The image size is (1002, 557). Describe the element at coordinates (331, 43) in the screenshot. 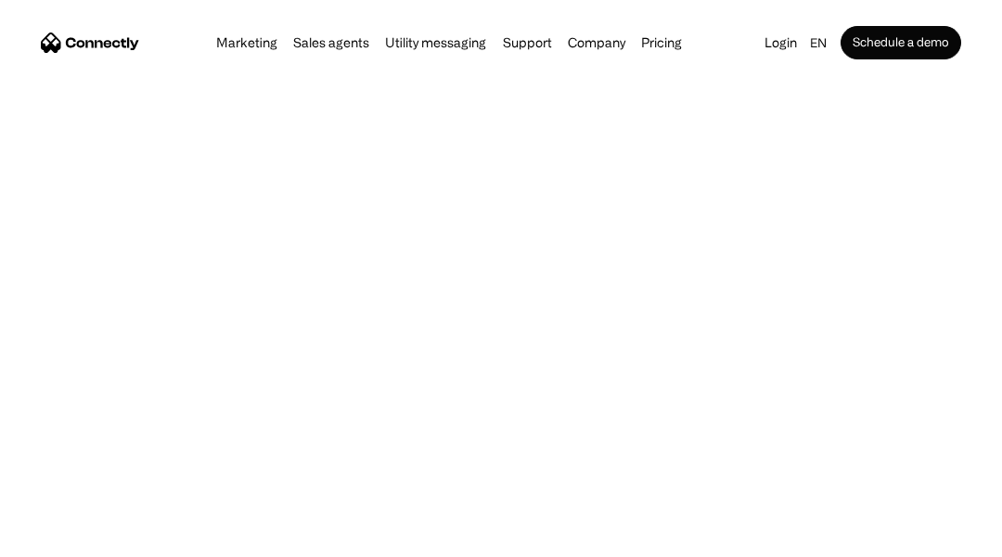

I see `a: Sales agents` at that location.